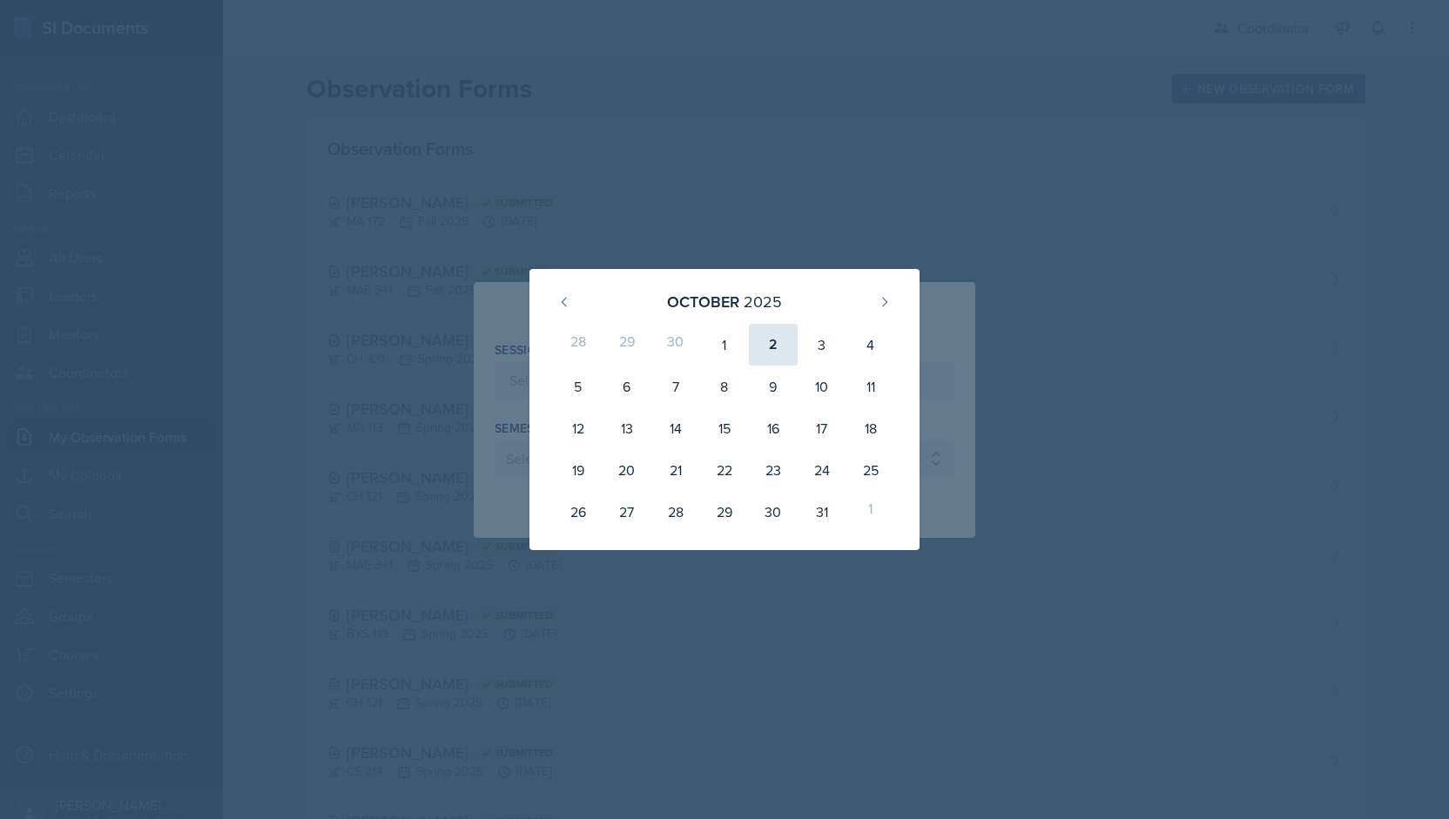 This screenshot has height=819, width=1449. I want to click on div: 14, so click(676, 428).